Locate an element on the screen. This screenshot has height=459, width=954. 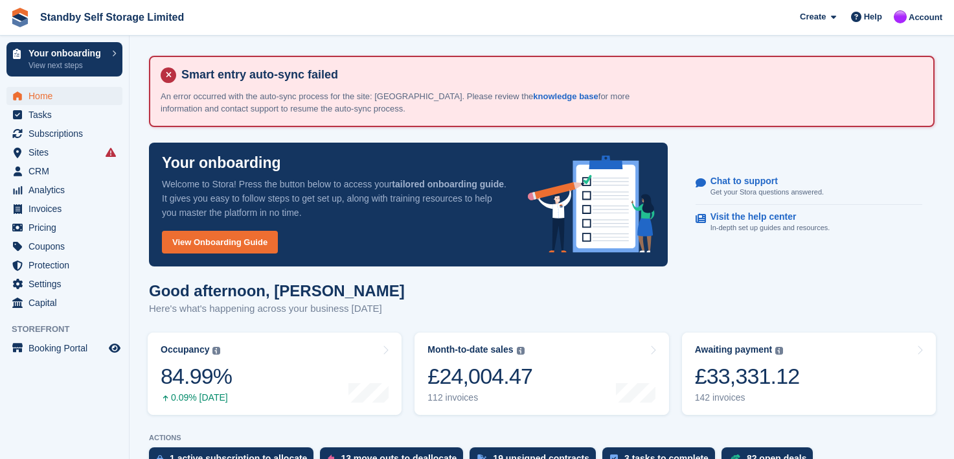
a: Your onboarding View next steps is located at coordinates (64, 59).